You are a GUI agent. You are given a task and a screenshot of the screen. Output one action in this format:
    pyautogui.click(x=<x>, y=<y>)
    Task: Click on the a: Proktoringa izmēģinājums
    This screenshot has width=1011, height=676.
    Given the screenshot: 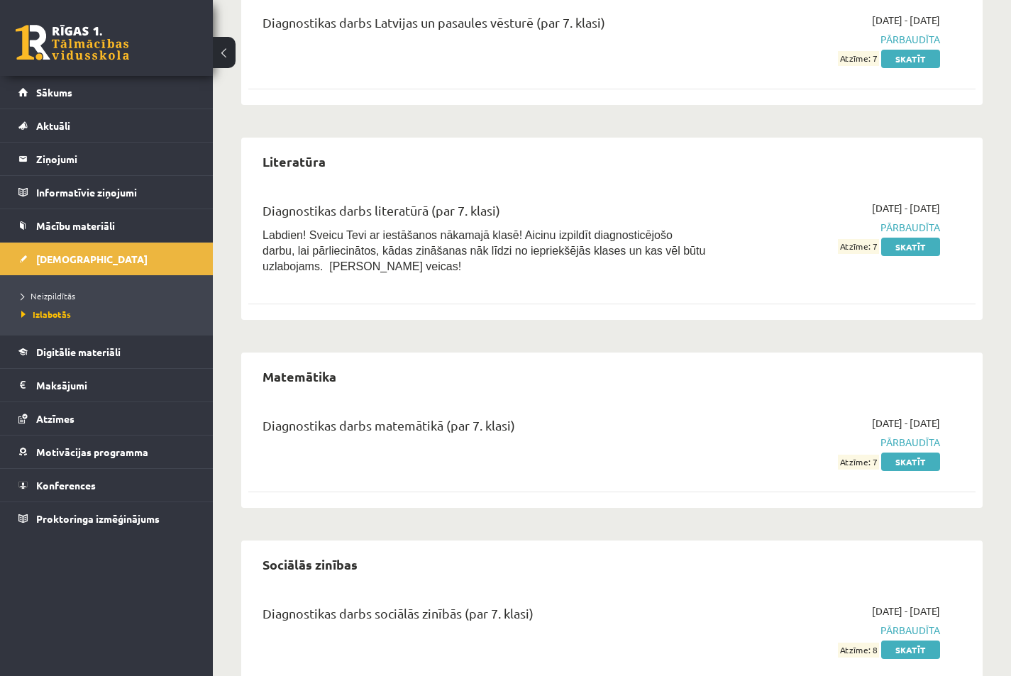 What is the action you would take?
    pyautogui.click(x=106, y=519)
    